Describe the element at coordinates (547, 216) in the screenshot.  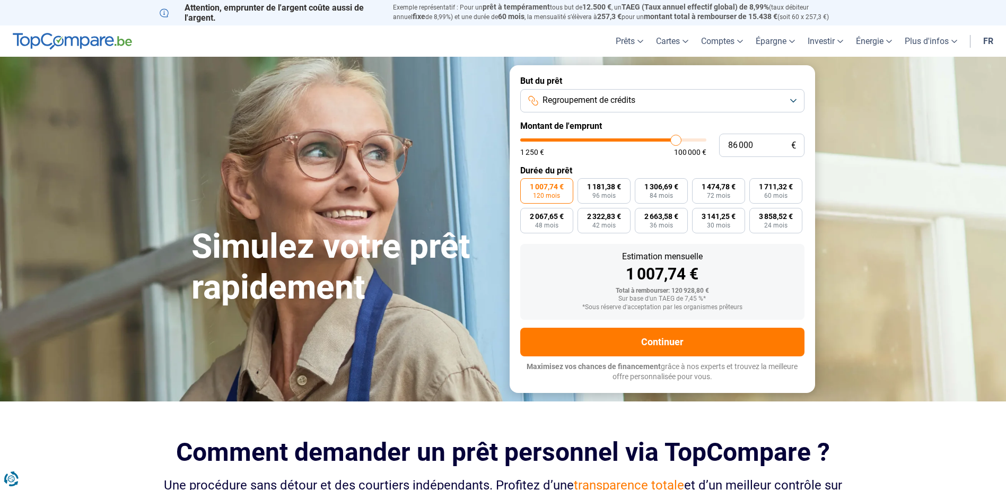
I see `span: 2 067,65 €` at that location.